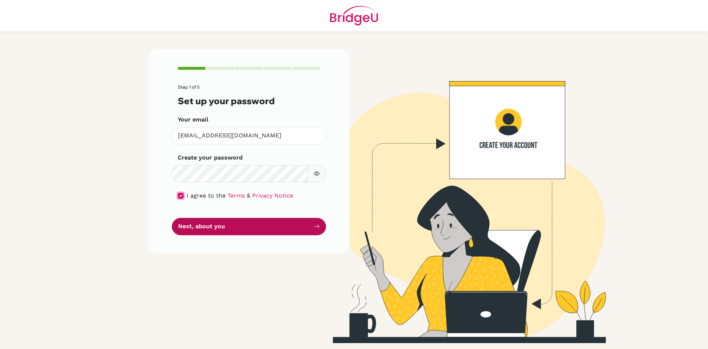 This screenshot has width=708, height=349. I want to click on a: Privacy Notice, so click(273, 195).